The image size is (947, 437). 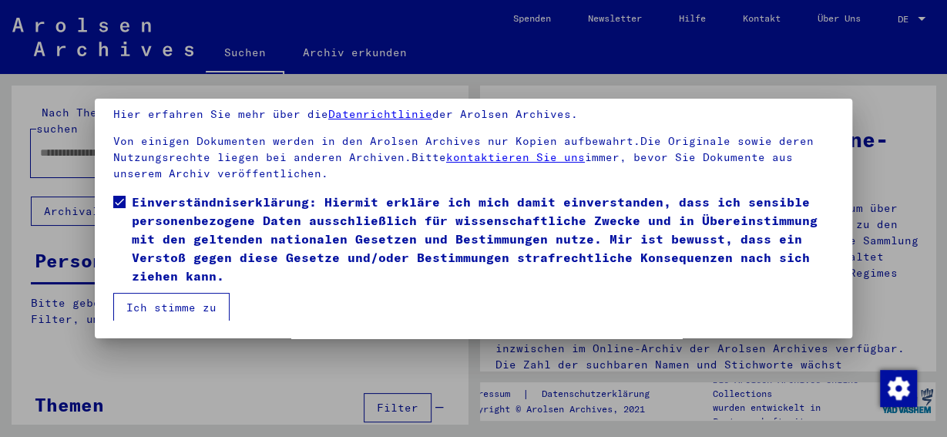 What do you see at coordinates (380, 114) in the screenshot?
I see `a: Datenrichtlinie` at bounding box center [380, 114].